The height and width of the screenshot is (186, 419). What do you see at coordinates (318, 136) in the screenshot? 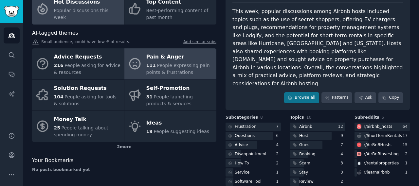
I see `a: Host9` at bounding box center [318, 136].